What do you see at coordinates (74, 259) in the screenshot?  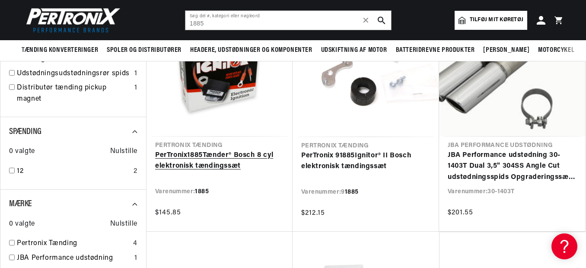 I see `a: JBA Performance udstødning` at bounding box center [74, 259].